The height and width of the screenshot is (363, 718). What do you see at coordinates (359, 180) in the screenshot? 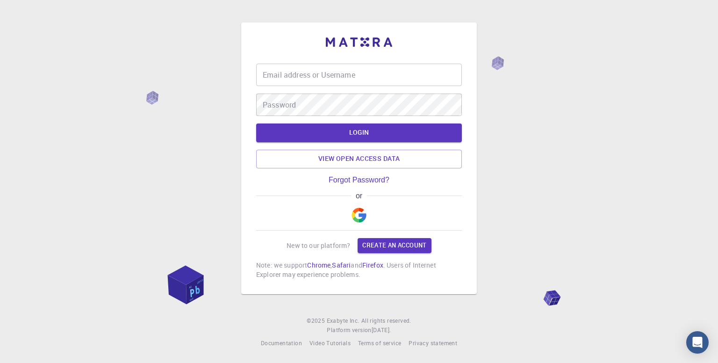
I see `a: Forgot Password?` at bounding box center [359, 180].